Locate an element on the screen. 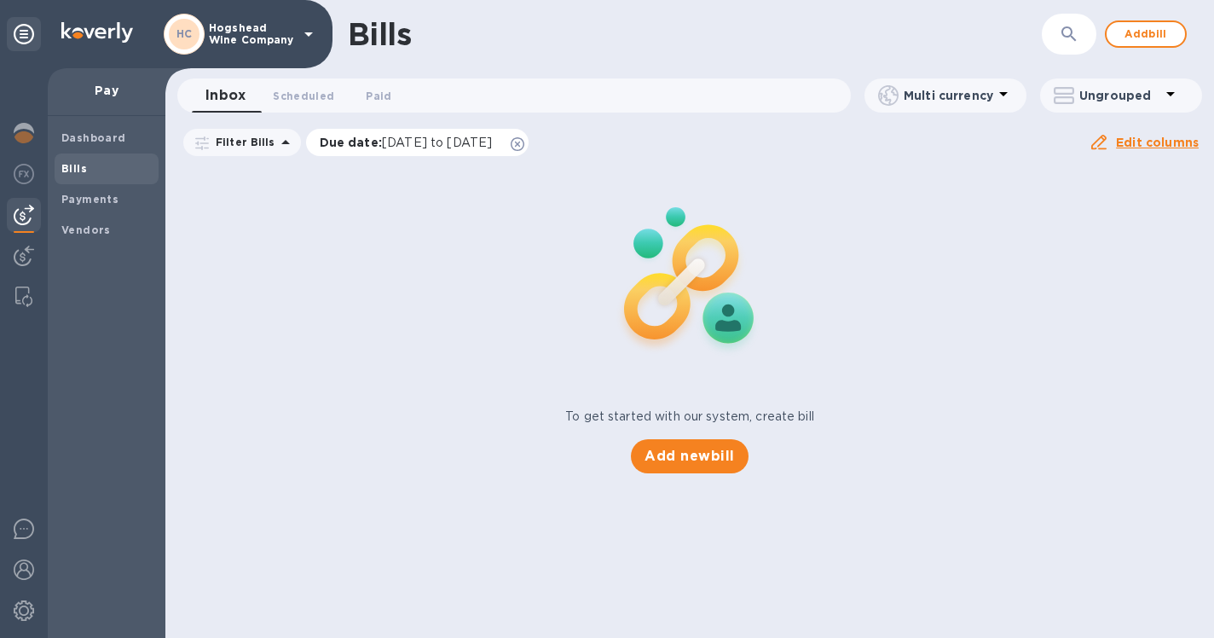  p: Multi currency is located at coordinates (948, 96).